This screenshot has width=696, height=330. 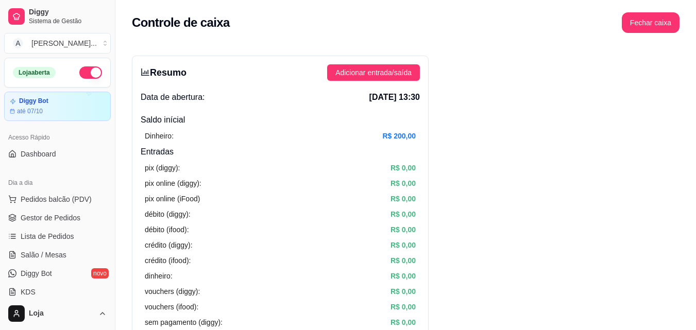 What do you see at coordinates (172, 292) in the screenshot?
I see `article: vouchers (diggy):` at bounding box center [172, 292].